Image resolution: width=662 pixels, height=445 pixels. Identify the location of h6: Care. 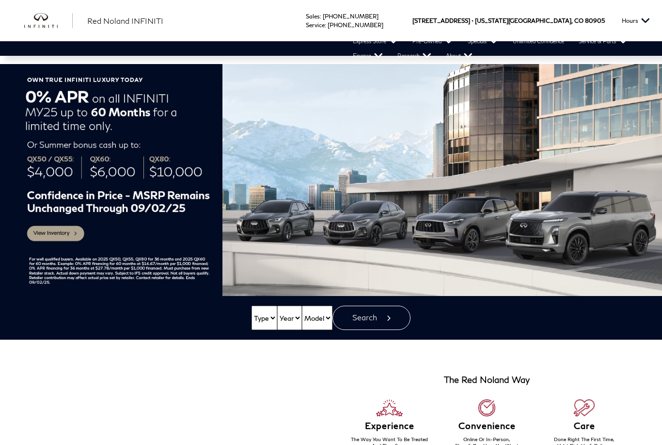
(584, 426).